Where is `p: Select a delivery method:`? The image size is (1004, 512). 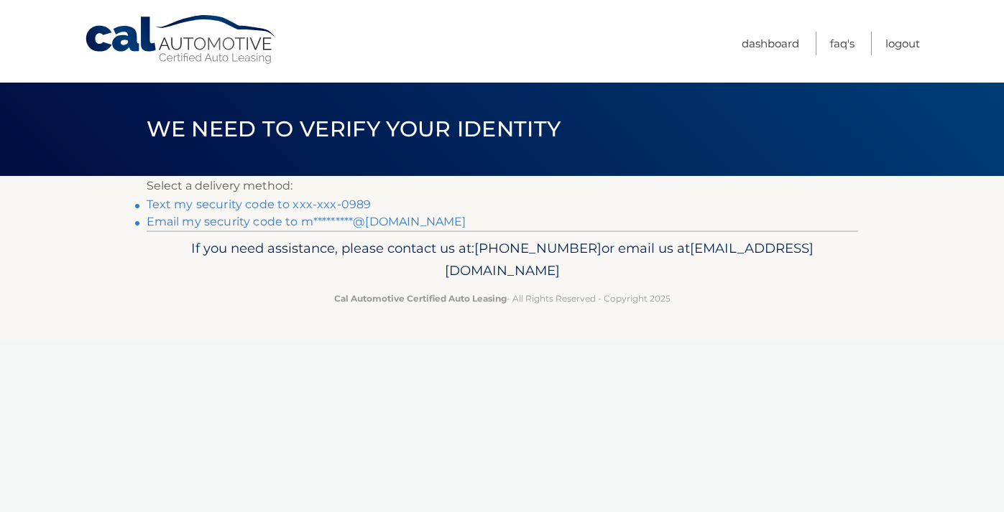
p: Select a delivery method: is located at coordinates (502, 186).